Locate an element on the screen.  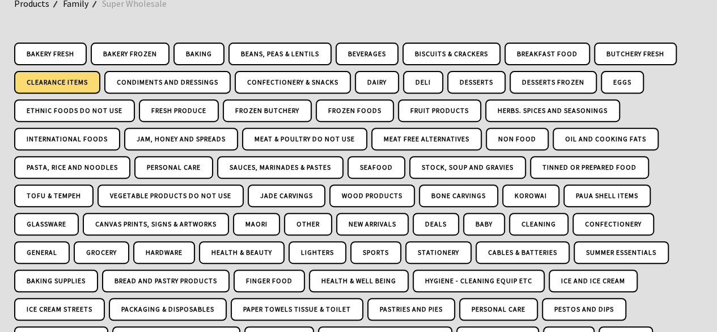
a: Ethnic Foods DO NOT USE is located at coordinates (74, 111).